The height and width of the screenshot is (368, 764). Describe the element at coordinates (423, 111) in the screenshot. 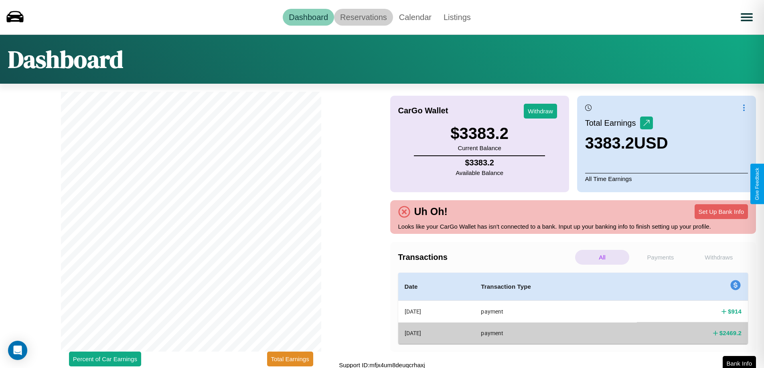

I see `h4: CarGo Wallet` at that location.